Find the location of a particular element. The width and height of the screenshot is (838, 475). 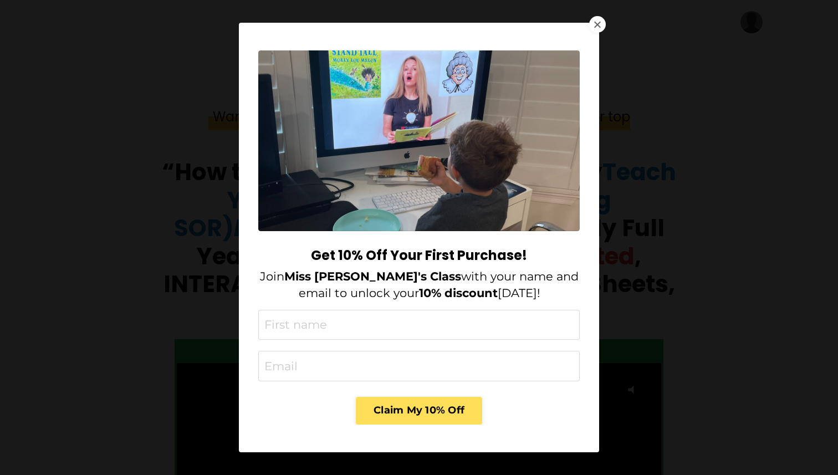

strong: 10% discount is located at coordinates (458, 293).